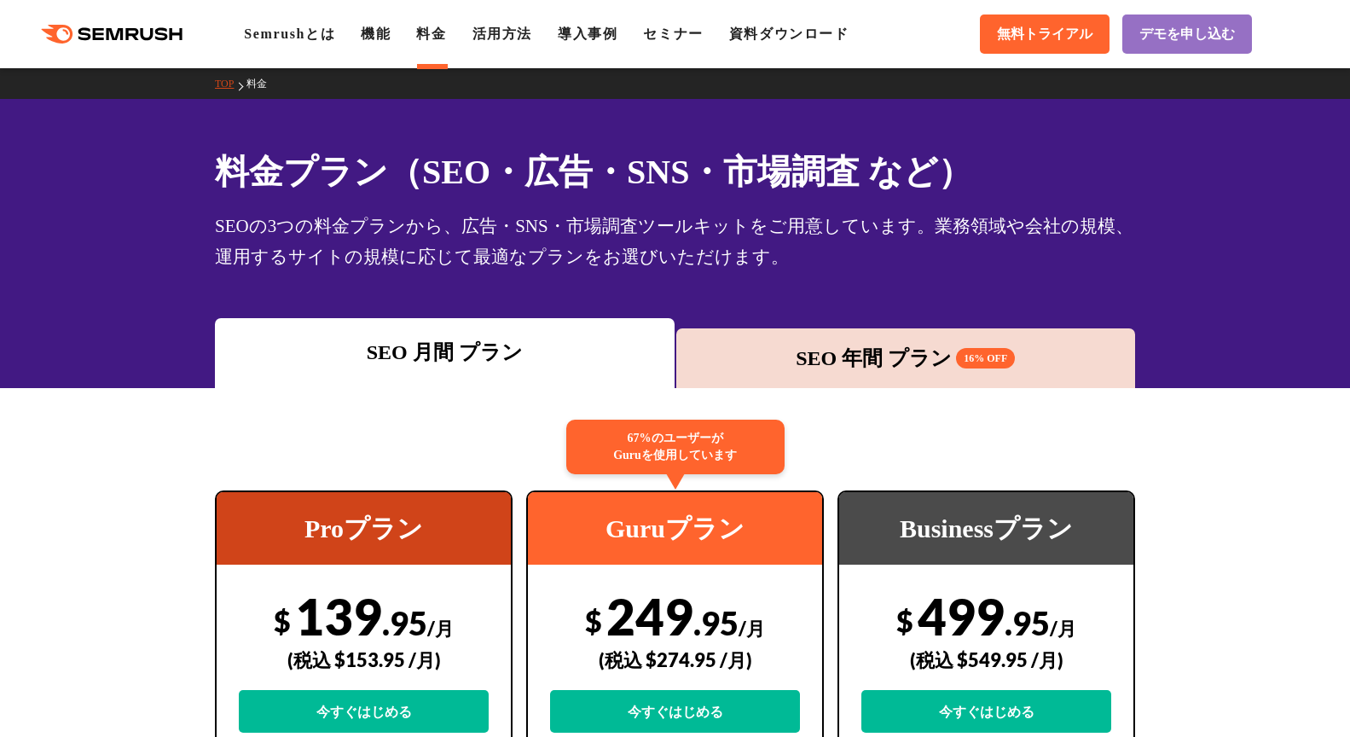 Image resolution: width=1350 pixels, height=737 pixels. Describe the element at coordinates (363, 528) in the screenshot. I see `div: Proプラン` at that location.